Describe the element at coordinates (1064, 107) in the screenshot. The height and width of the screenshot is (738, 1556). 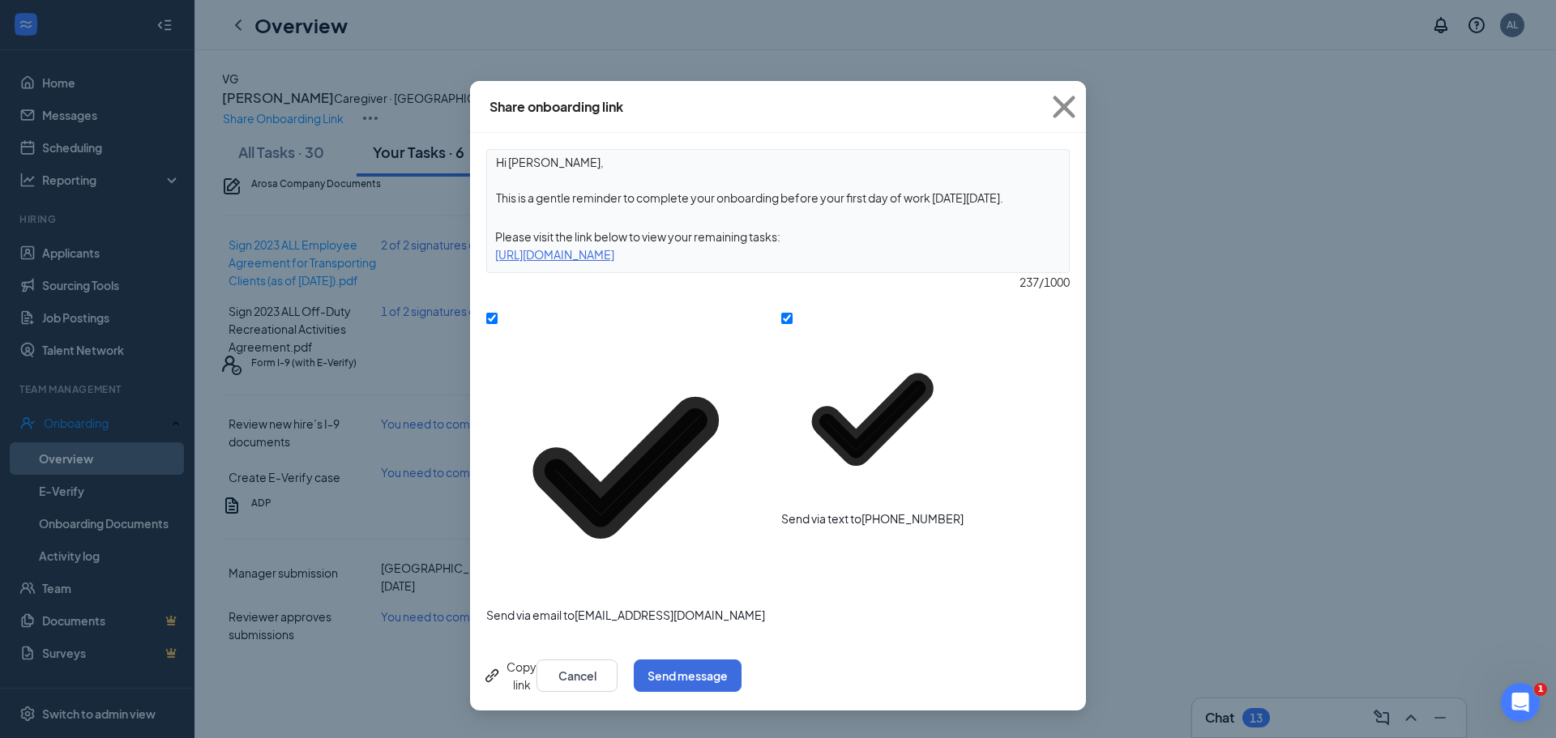
I see `svg: Cross` at that location.